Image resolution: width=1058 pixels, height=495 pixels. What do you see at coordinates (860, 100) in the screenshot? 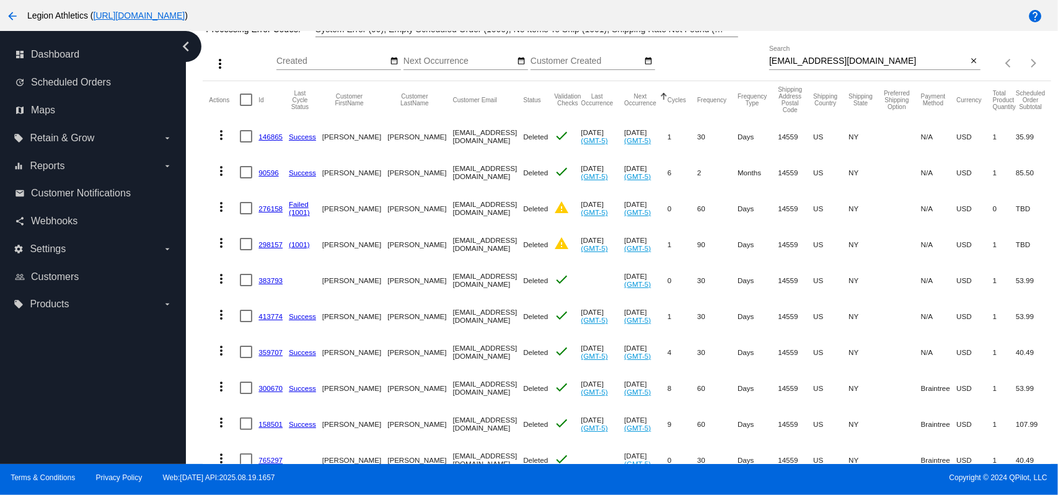
I see `button: Change sorting for ShippingState` at bounding box center [860, 100].